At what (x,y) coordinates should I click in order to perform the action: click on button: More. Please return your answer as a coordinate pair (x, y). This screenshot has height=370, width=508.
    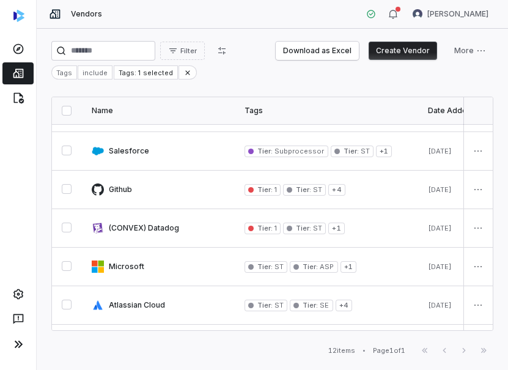
    Looking at the image, I should click on (470, 51).